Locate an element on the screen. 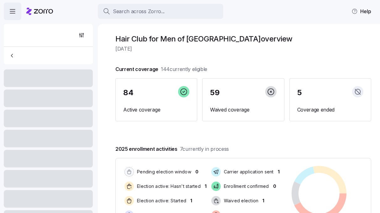 This screenshot has height=213, width=380. button: Help is located at coordinates (361, 11).